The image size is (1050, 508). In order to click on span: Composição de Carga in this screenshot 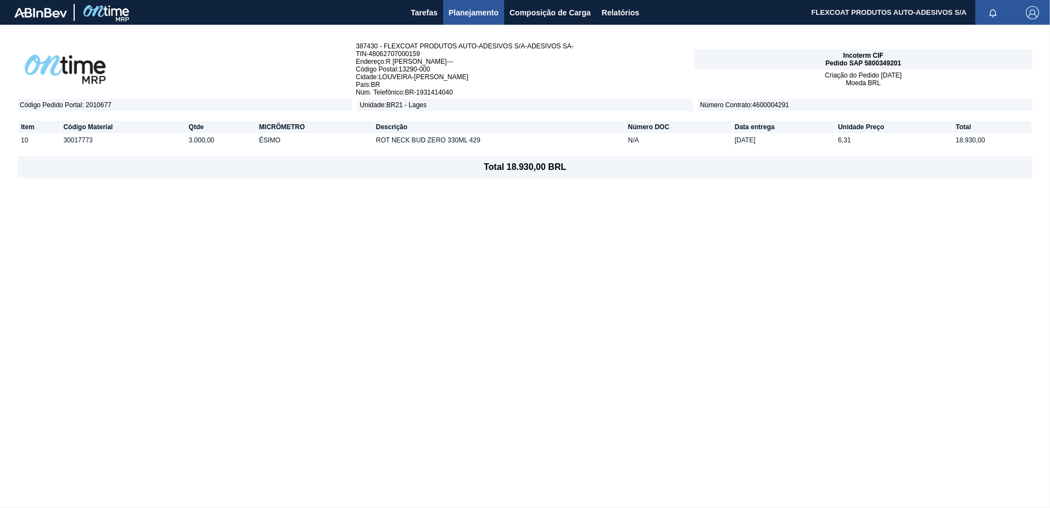, I will do `click(550, 13)`.